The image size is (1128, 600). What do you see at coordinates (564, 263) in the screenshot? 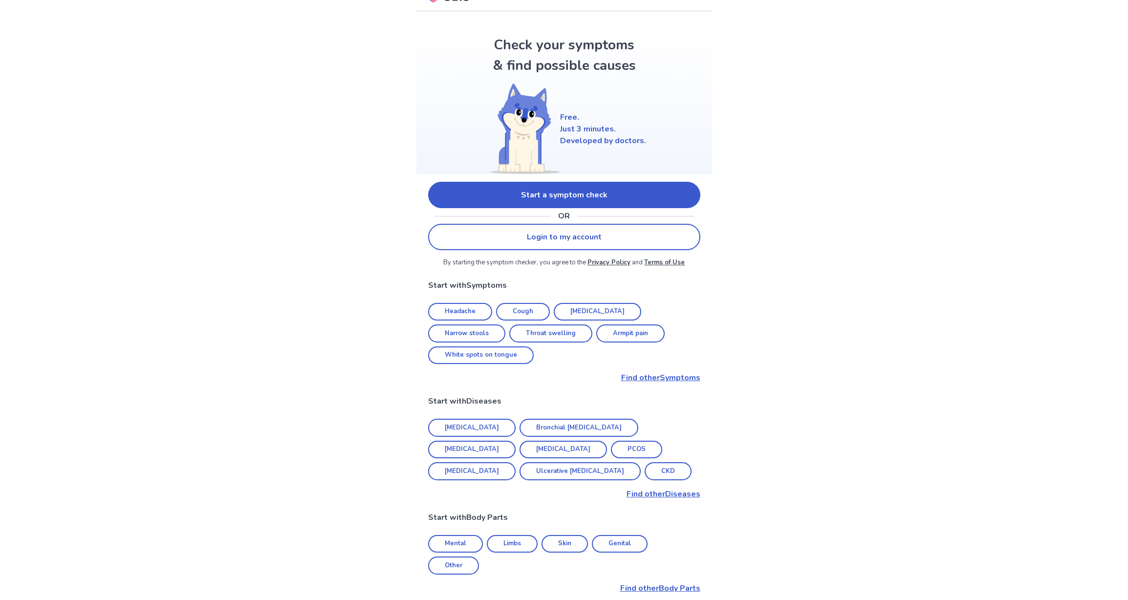
I see `p: By starting the symptom checker, you agree to the and` at bounding box center [564, 263].